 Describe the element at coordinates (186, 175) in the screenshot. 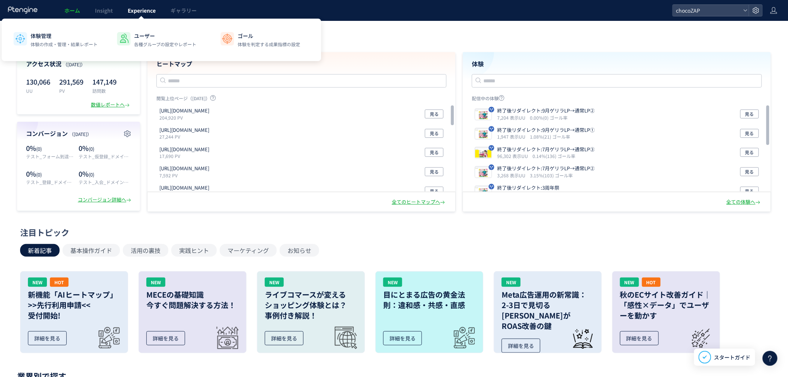

I see `p: 7,592 PV` at that location.